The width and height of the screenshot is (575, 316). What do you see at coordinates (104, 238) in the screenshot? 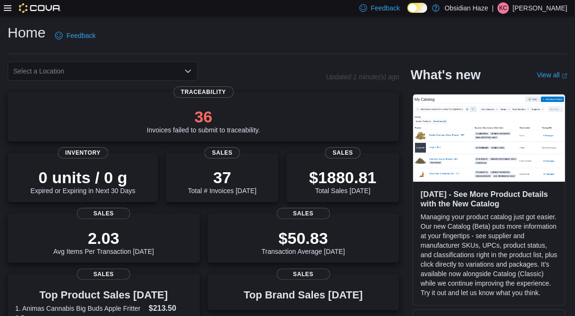
I see `p: 2.03` at bounding box center [104, 238].